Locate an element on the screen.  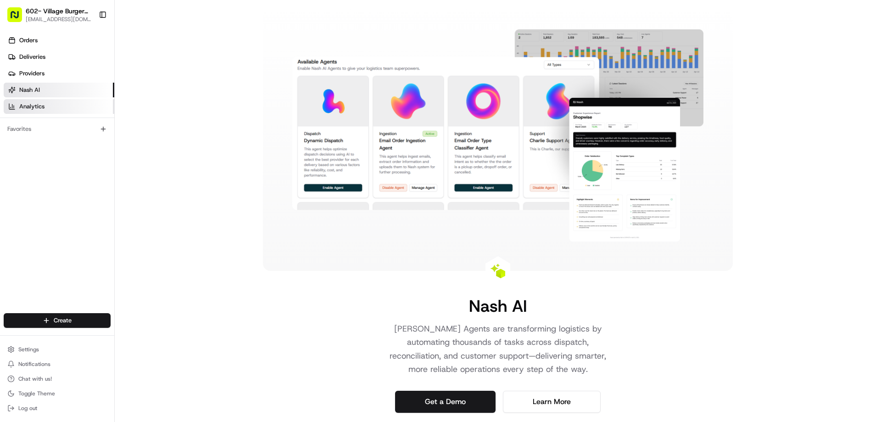
span: Deliveries is located at coordinates (32, 57).